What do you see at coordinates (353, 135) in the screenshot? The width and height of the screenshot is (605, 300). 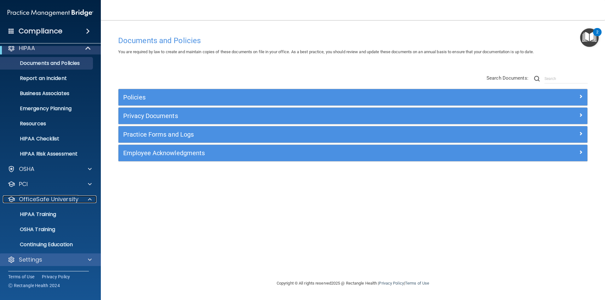 I see `a: Practice Forms and Logs` at bounding box center [353, 135].